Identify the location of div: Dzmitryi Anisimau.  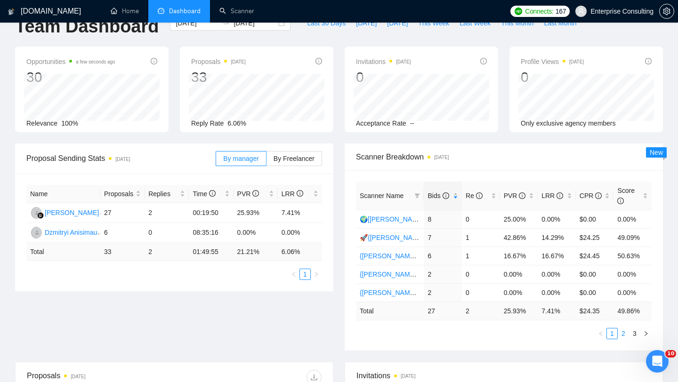
(71, 233).